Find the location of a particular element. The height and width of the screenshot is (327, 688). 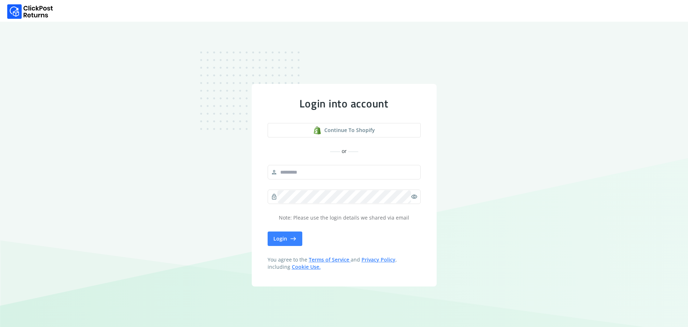

p: Note: Please use the login details we shared via email is located at coordinates (344, 218).